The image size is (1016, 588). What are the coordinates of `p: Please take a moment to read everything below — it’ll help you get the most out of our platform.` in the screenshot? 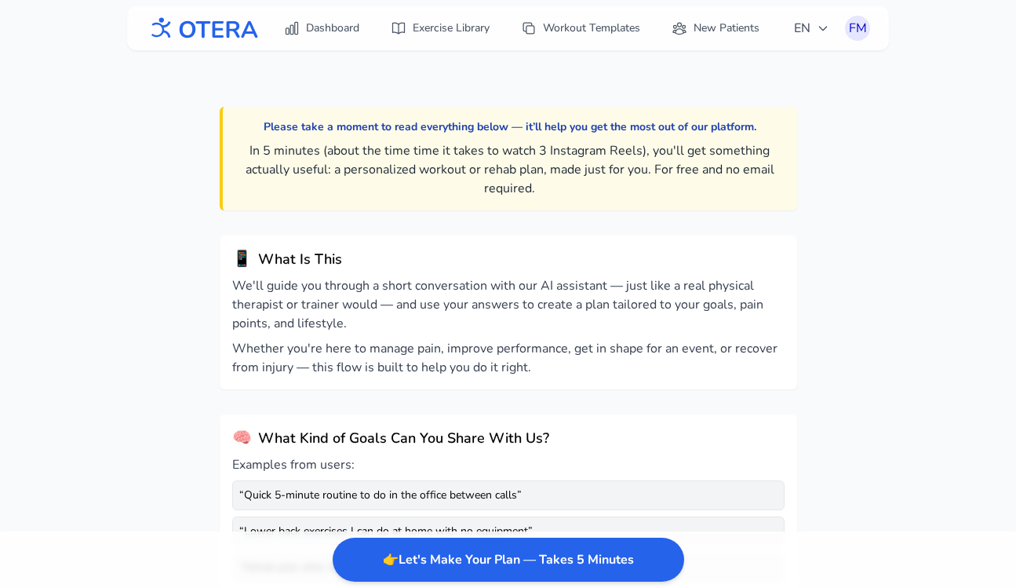 It's located at (510, 127).